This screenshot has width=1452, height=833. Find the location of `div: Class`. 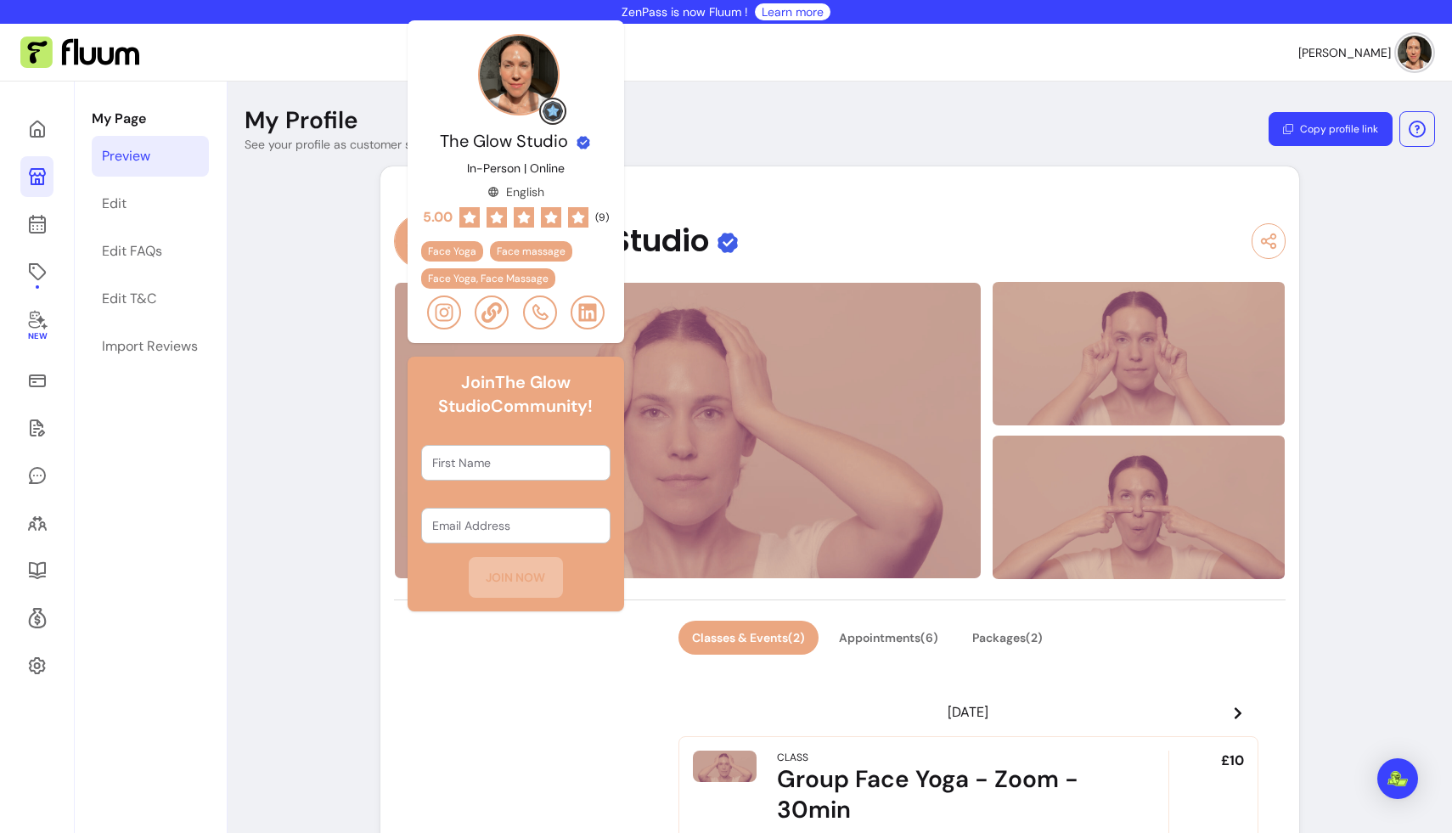

div: Class is located at coordinates (792, 757).